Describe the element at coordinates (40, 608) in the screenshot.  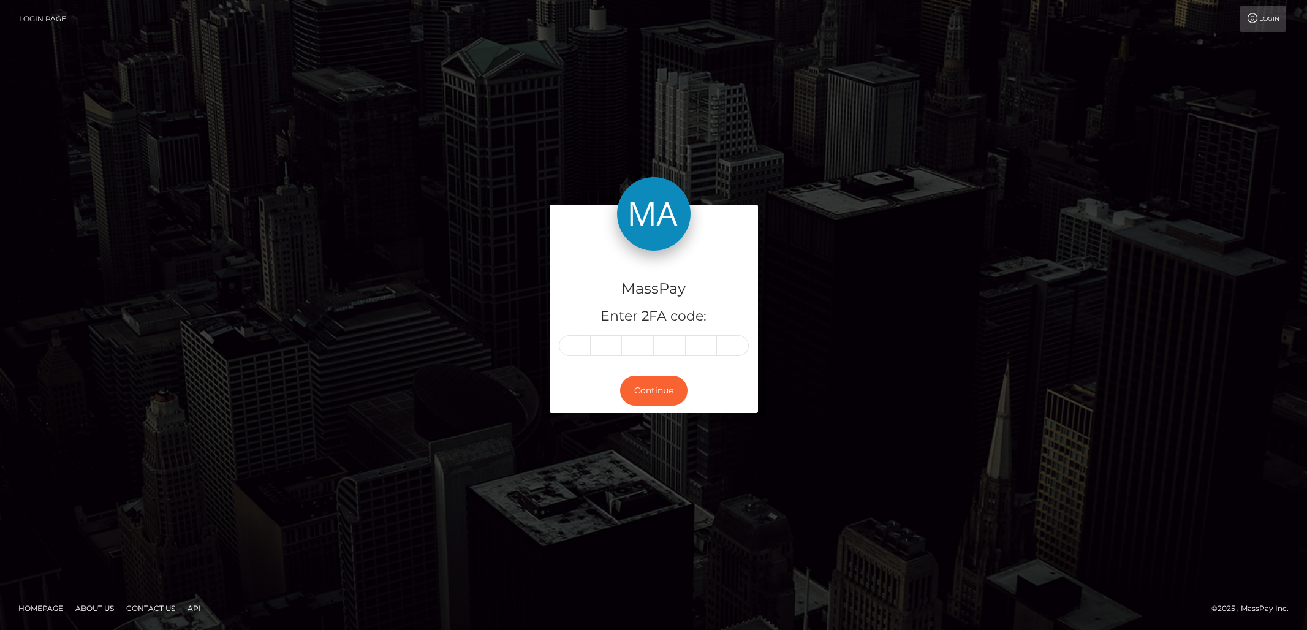
I see `a: Homepage` at that location.